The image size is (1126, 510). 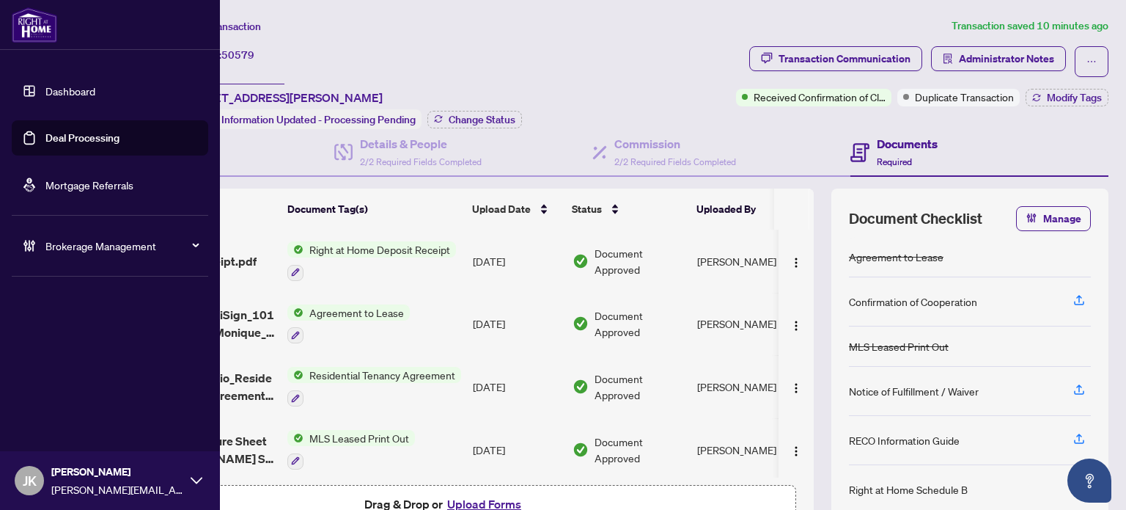 I want to click on div: Notice of Fulfillment / Waiver, so click(x=914, y=391).